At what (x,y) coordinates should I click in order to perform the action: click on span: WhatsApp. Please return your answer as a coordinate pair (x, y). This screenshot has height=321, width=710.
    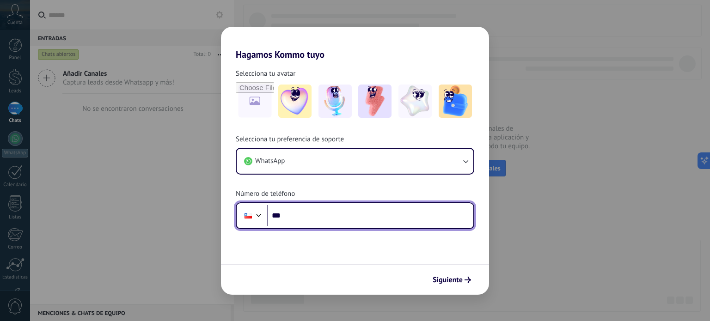
    Looking at the image, I should click on (270, 161).